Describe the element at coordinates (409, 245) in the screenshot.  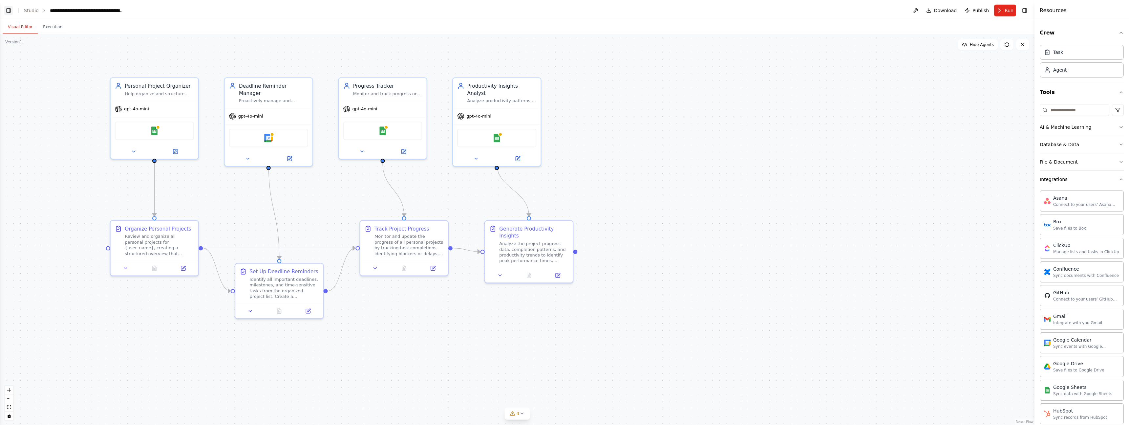
I see `div: Monitor and update the progress of all personal projects by tracking task completions, identifyin...` at that location.